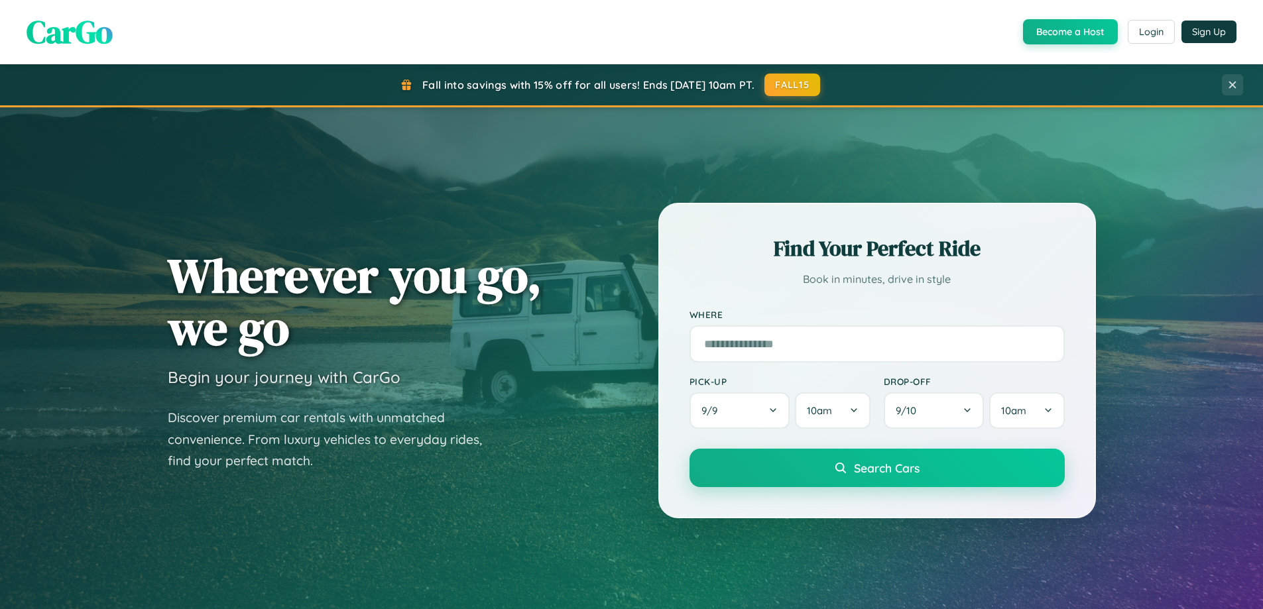 The image size is (1263, 609). Describe the element at coordinates (1209, 32) in the screenshot. I see `button: Sign Up` at that location.